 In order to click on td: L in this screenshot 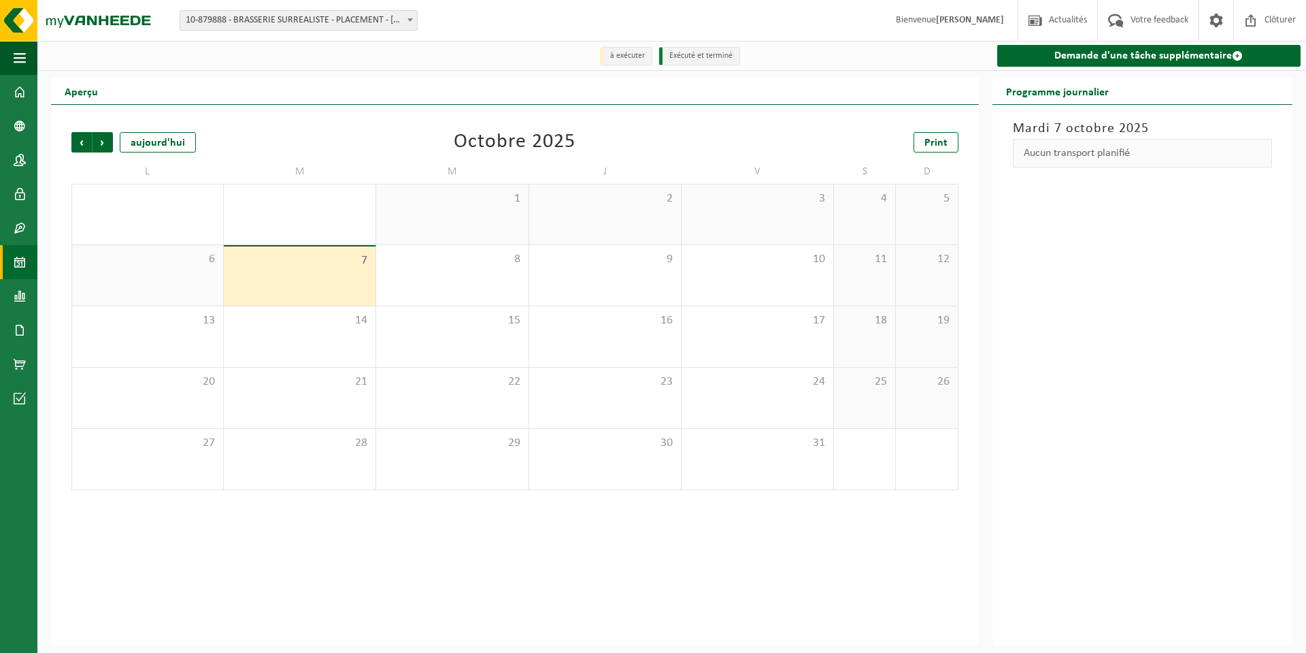, I will do `click(148, 171)`.